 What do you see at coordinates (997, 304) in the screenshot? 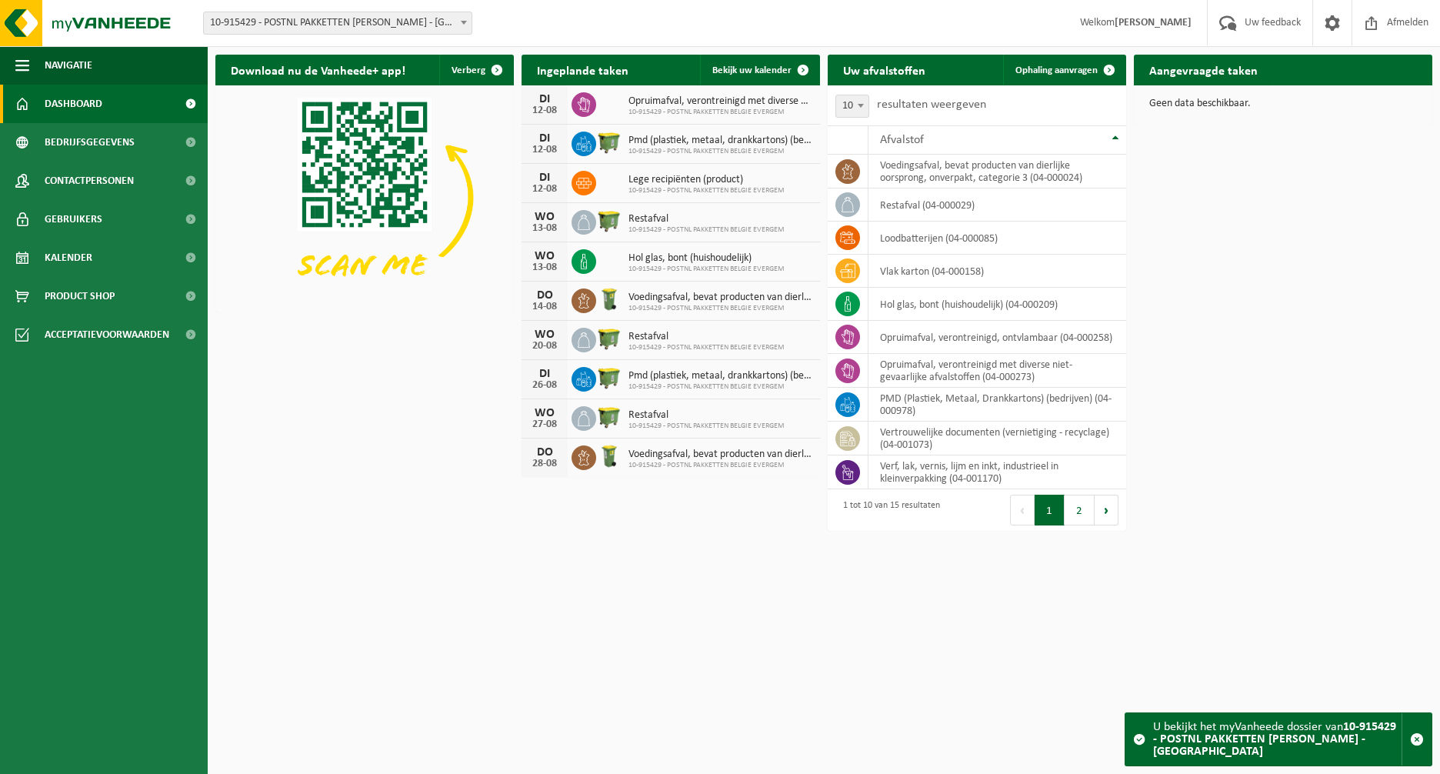
I see `td: hol glas, bont (huishoudelijk) (04-000209)` at bounding box center [997, 304].